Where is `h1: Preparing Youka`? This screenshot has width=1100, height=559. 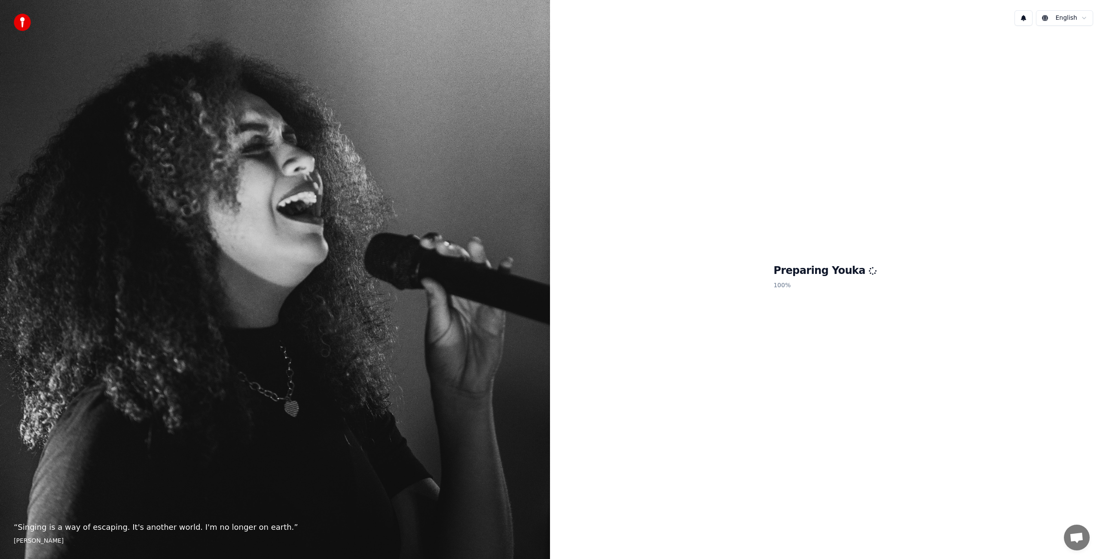
h1: Preparing Youka is located at coordinates (825, 271).